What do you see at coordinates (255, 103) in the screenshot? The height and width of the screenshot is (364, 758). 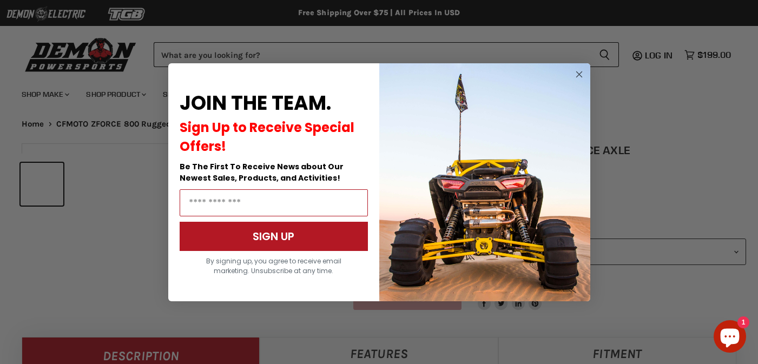 I see `span: JOIN THE TEAM.` at bounding box center [255, 103].